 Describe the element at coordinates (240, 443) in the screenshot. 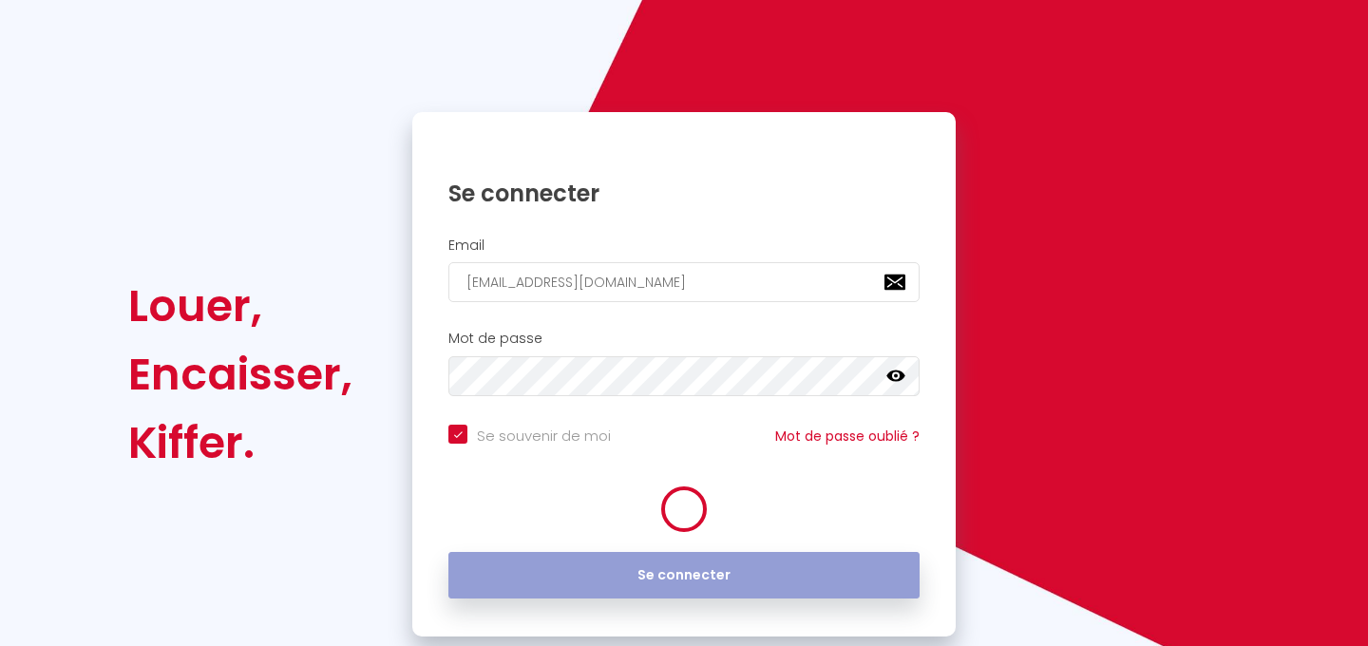

I see `div: Kiffer.` at that location.